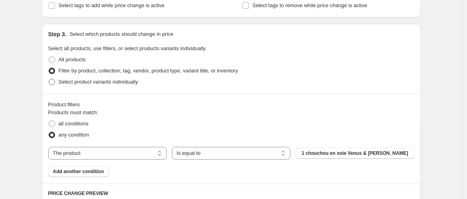 The image size is (467, 199). What do you see at coordinates (127, 48) in the screenshot?
I see `span: Select all products, use filters, or select products variants individually` at bounding box center [127, 48].